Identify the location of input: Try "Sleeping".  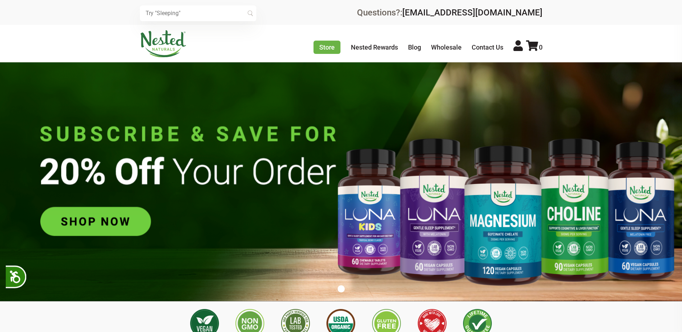
(198, 13).